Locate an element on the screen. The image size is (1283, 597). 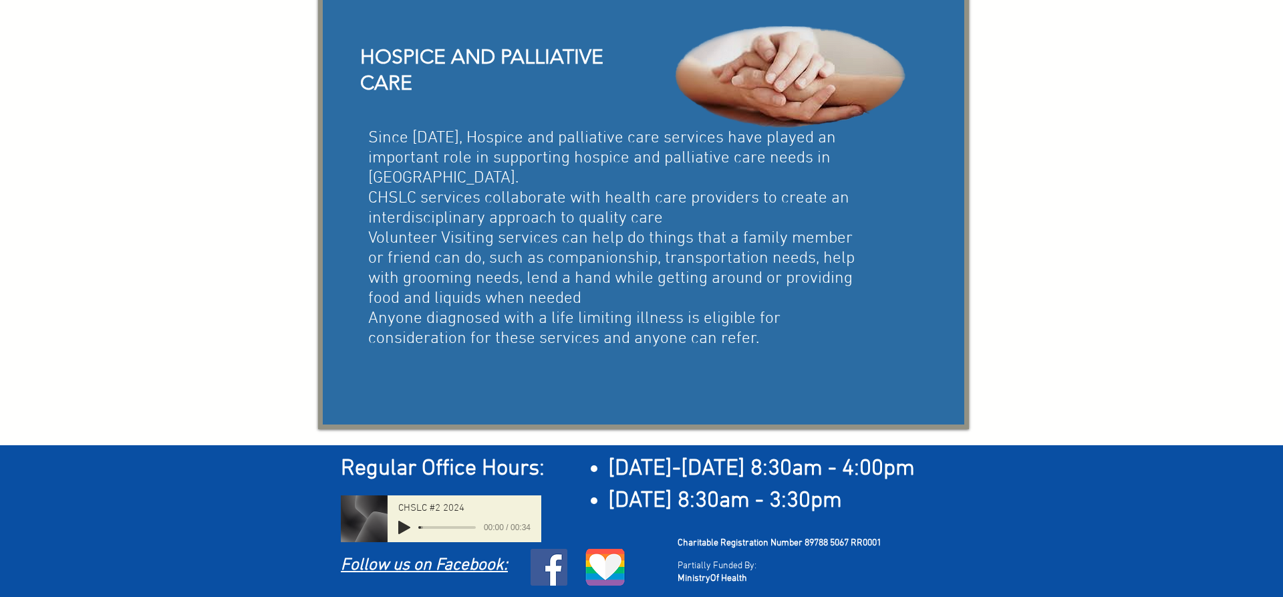
span: Anyone diagnosed with a life limiting illness is eligible for consideration for these services an... is located at coordinates (574, 329).